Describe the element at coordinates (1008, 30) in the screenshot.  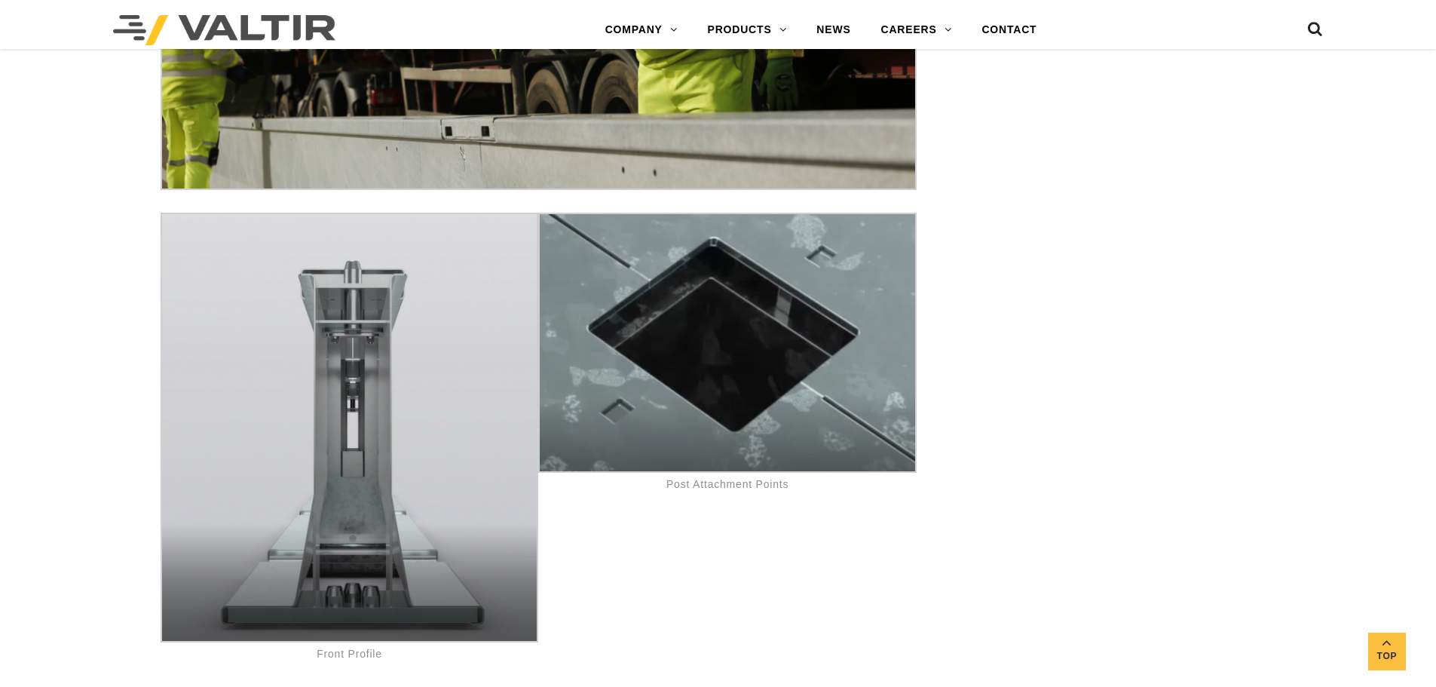
I see `a: CONTACT` at that location.